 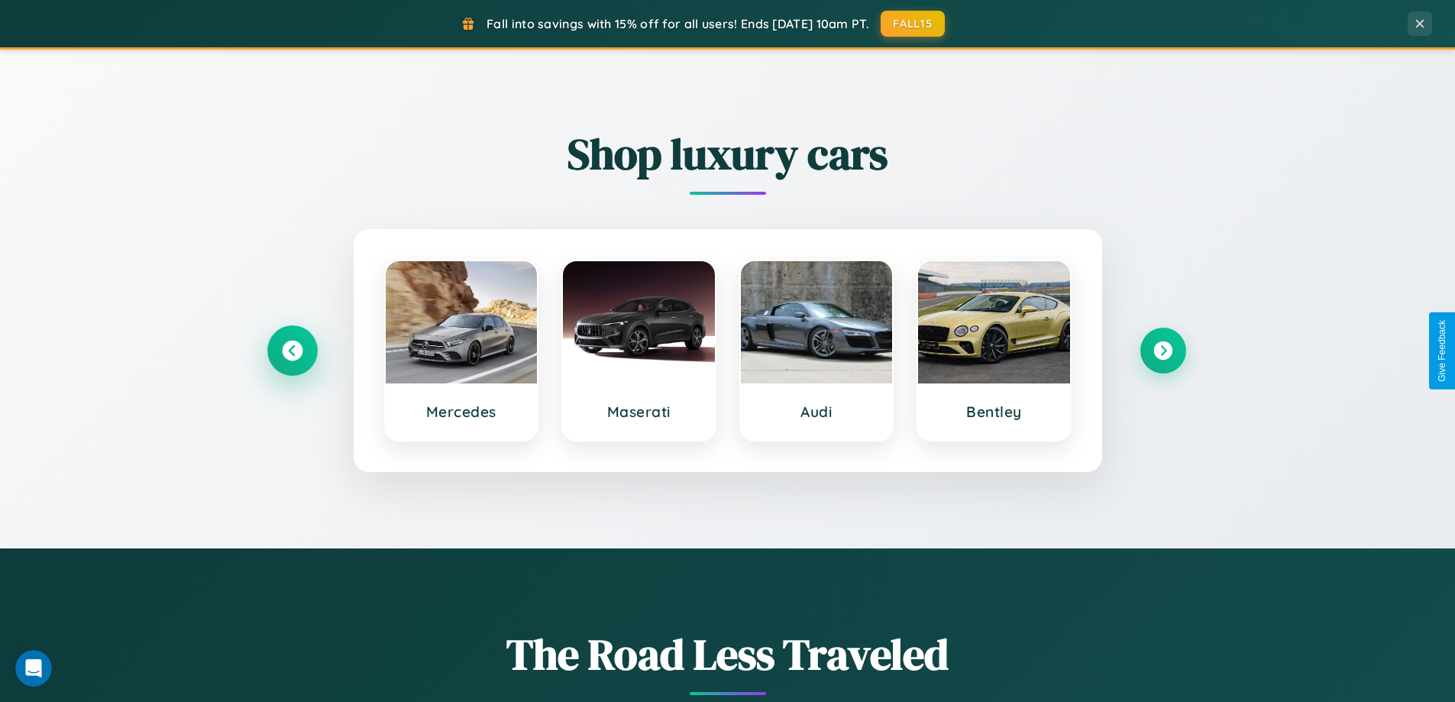 What do you see at coordinates (817, 412) in the screenshot?
I see `h3: Audi` at bounding box center [817, 412].